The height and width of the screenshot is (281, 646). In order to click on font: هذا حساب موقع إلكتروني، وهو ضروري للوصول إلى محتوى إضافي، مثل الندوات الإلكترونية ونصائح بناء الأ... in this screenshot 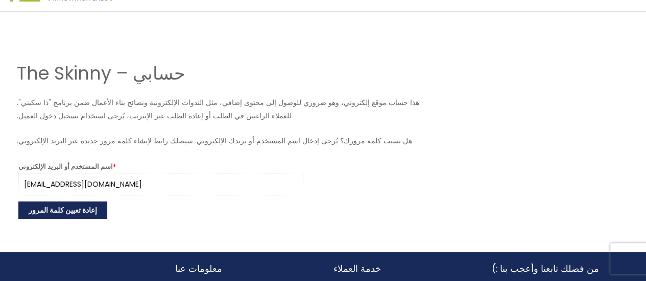, I will do `click(218, 103)`.